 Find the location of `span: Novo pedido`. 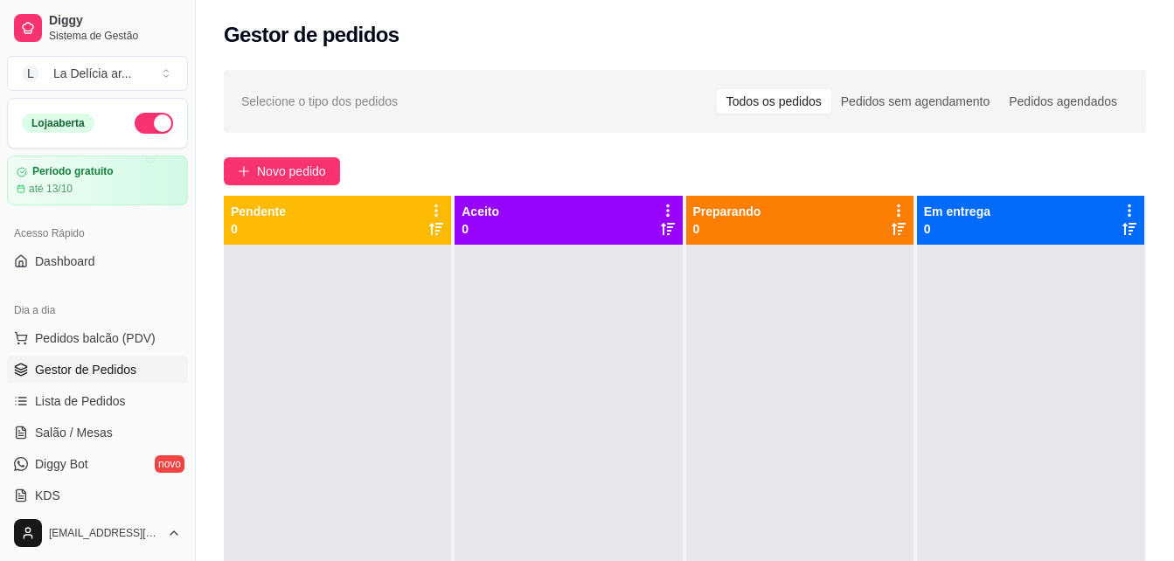

span: Novo pedido is located at coordinates (291, 171).